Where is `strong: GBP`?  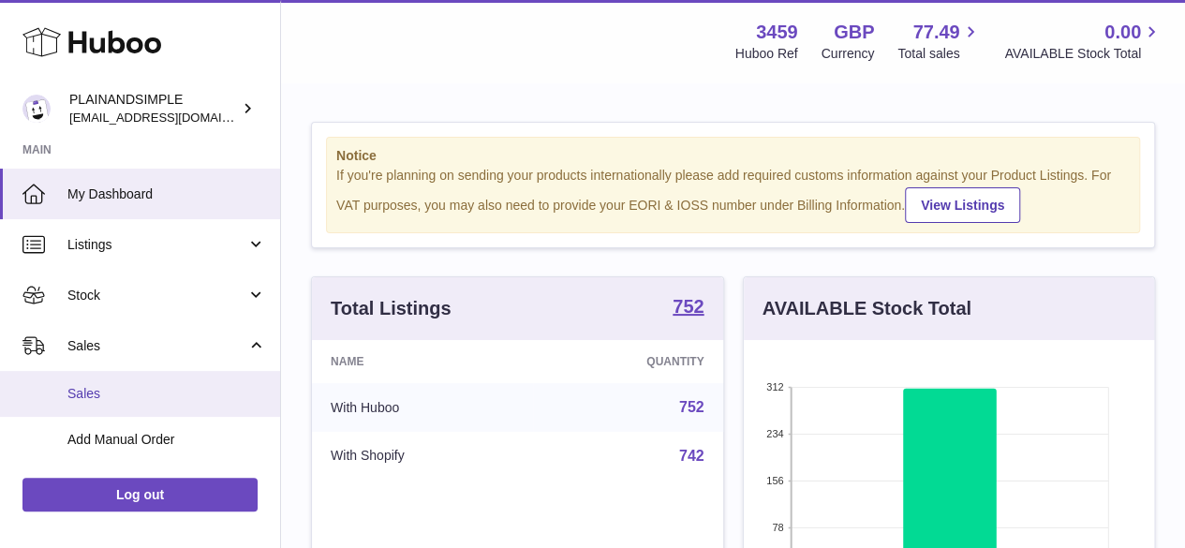
strong: GBP is located at coordinates (853, 32).